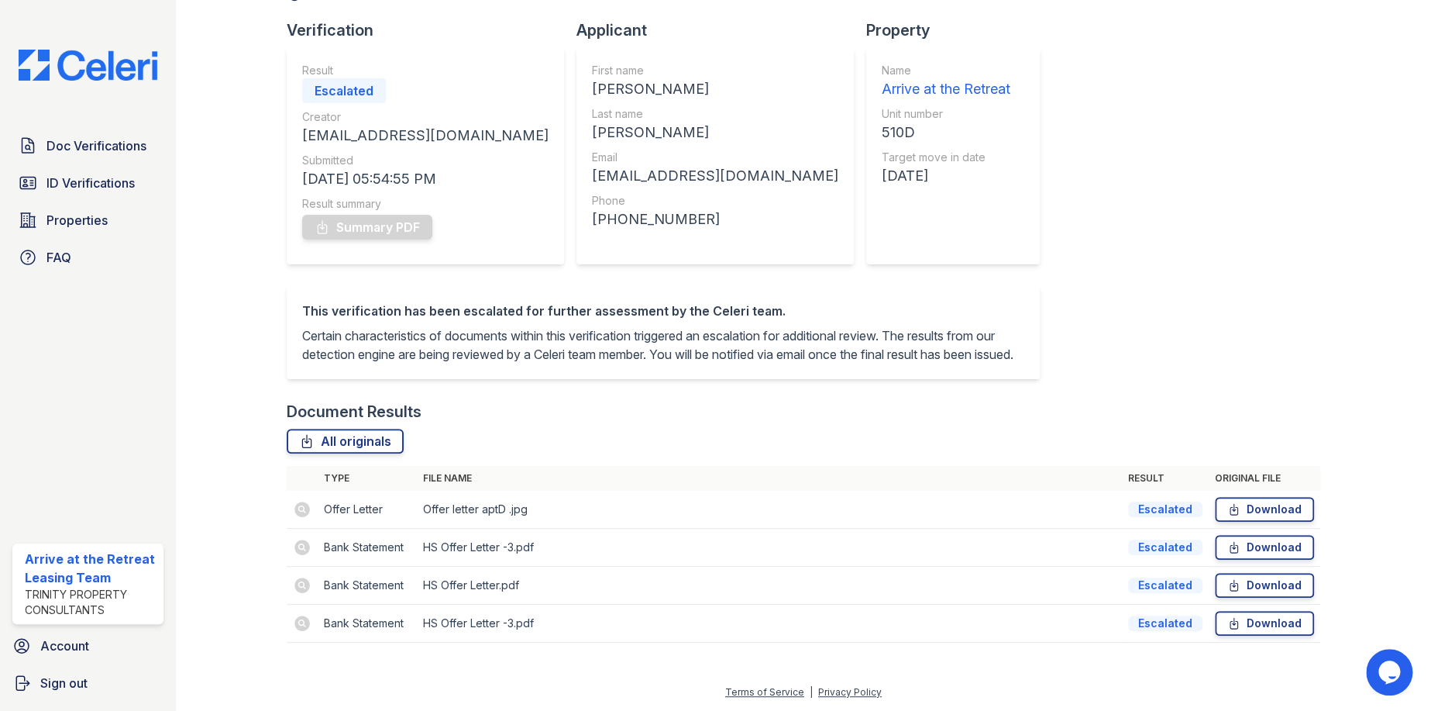 The height and width of the screenshot is (711, 1431). Describe the element at coordinates (722, 30) in the screenshot. I see `div: Applicant` at that location.